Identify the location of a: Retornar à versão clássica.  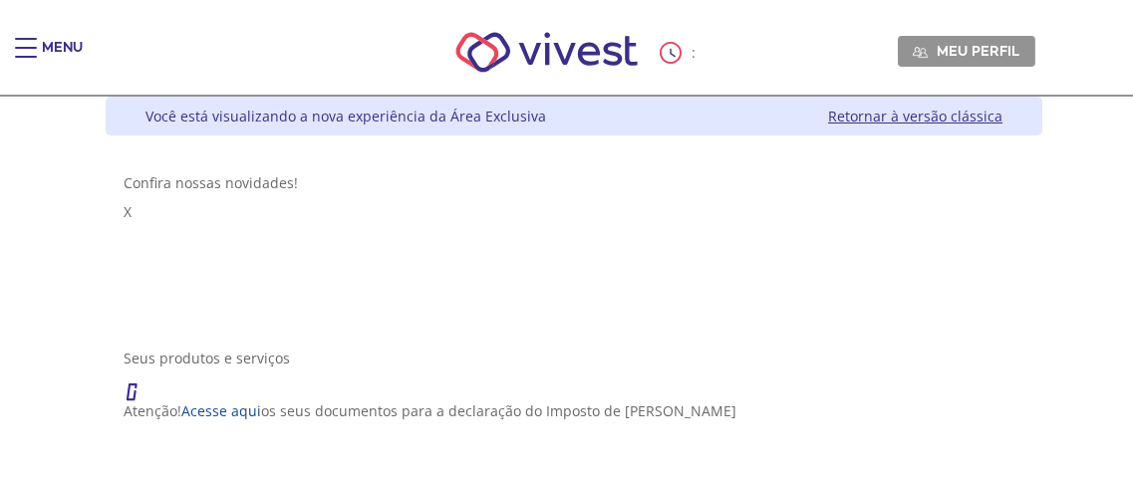
(915, 116).